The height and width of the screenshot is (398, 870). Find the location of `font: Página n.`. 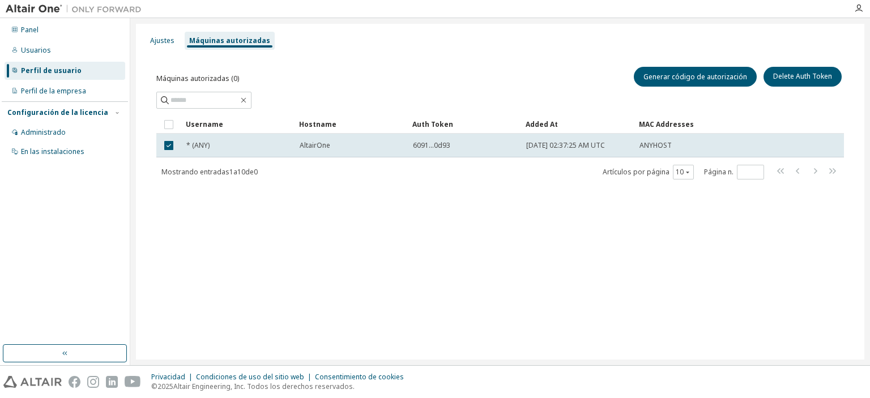

font: Página n. is located at coordinates (719, 172).